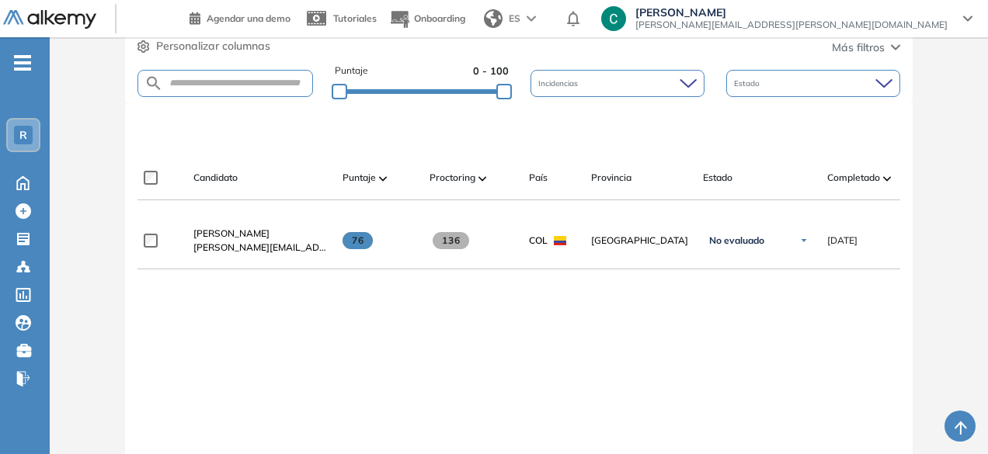 This screenshot has height=454, width=988. What do you see at coordinates (866, 47) in the screenshot?
I see `button: Más filtros` at bounding box center [866, 47].